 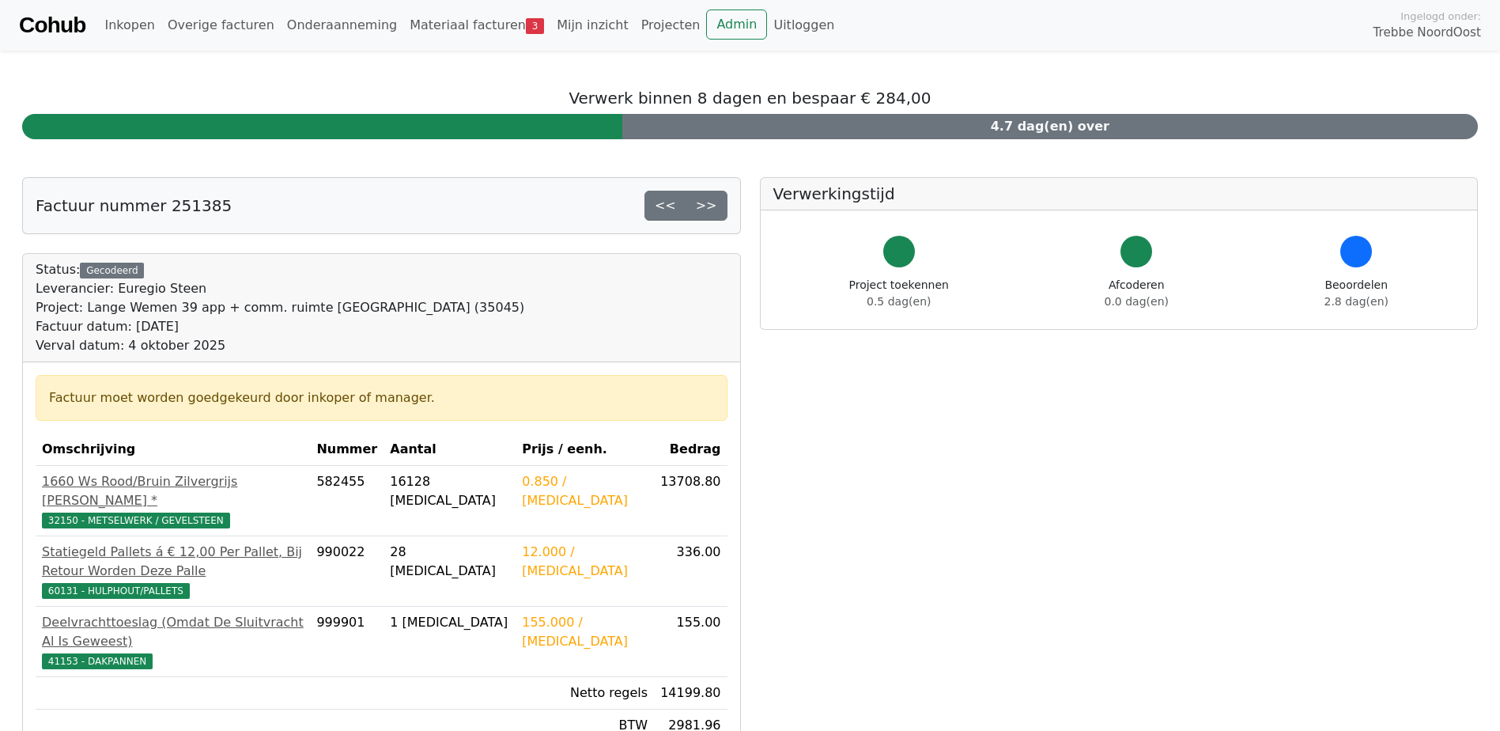 What do you see at coordinates (898, 301) in the screenshot?
I see `span: 0.5 dag(en)` at bounding box center [898, 301].